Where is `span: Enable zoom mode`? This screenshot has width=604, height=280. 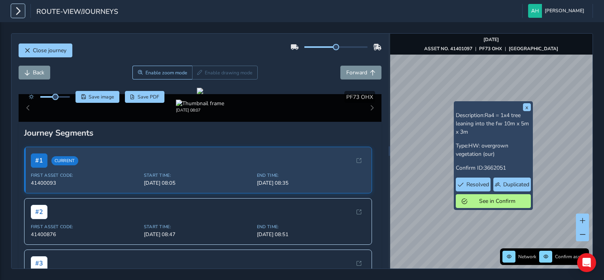 span: Enable zoom mode is located at coordinates (166, 73).